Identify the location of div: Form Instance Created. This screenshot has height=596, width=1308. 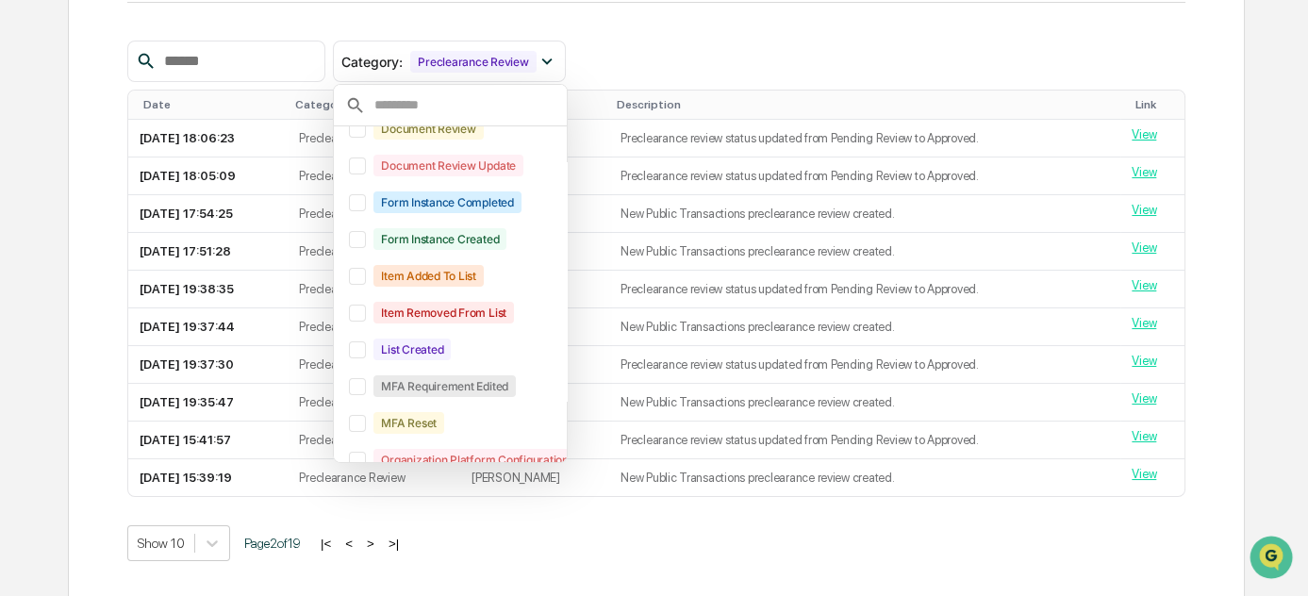
(439, 239).